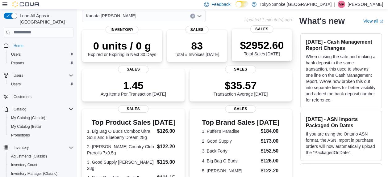 The image size is (388, 177). I want to click on button: My Catalog (Beta), so click(41, 126).